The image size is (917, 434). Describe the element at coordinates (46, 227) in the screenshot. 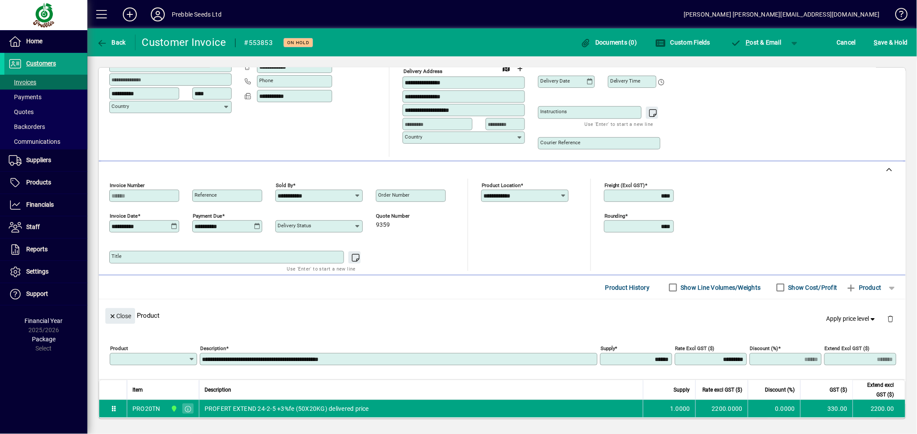

I see `a: Staff` at that location.